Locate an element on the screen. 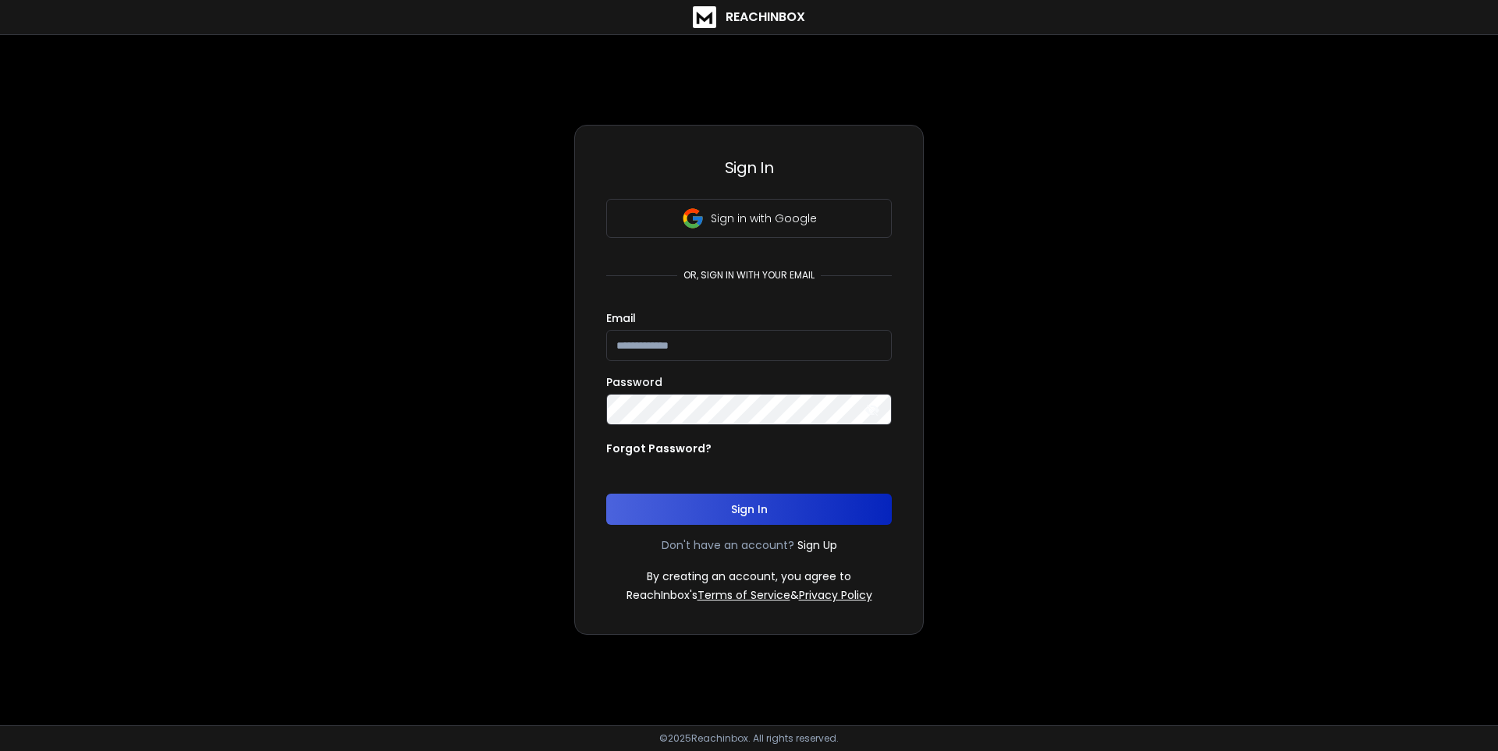  span: Terms of Service is located at coordinates (743, 595).